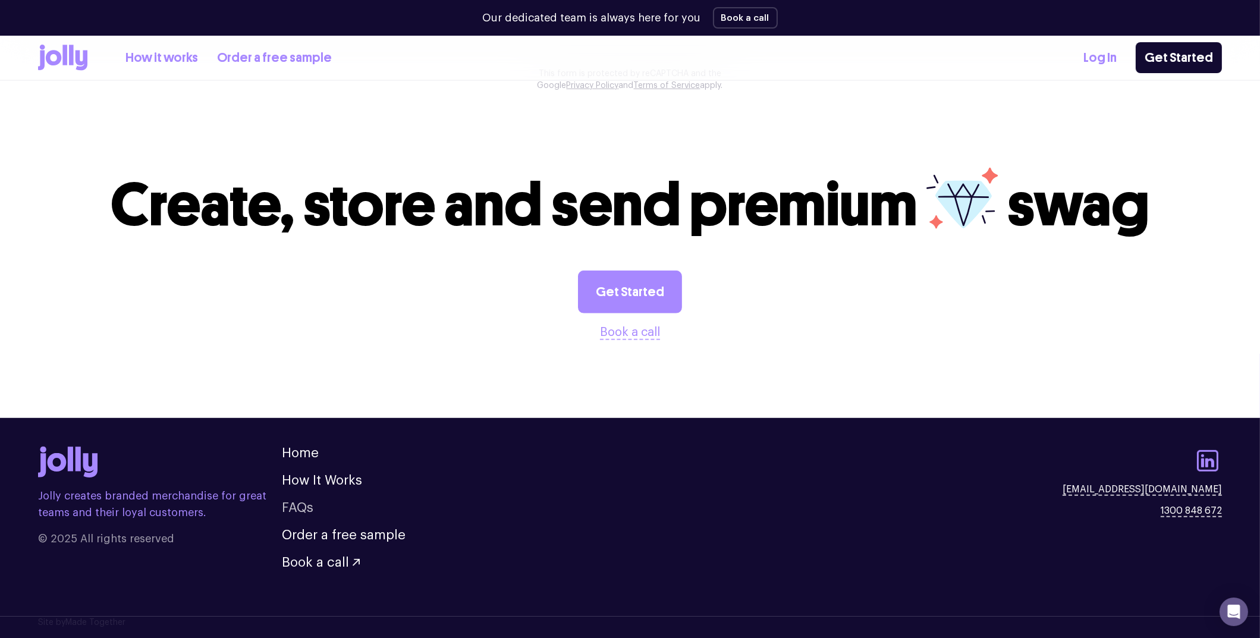  What do you see at coordinates (300, 453) in the screenshot?
I see `a: Home` at bounding box center [300, 453].